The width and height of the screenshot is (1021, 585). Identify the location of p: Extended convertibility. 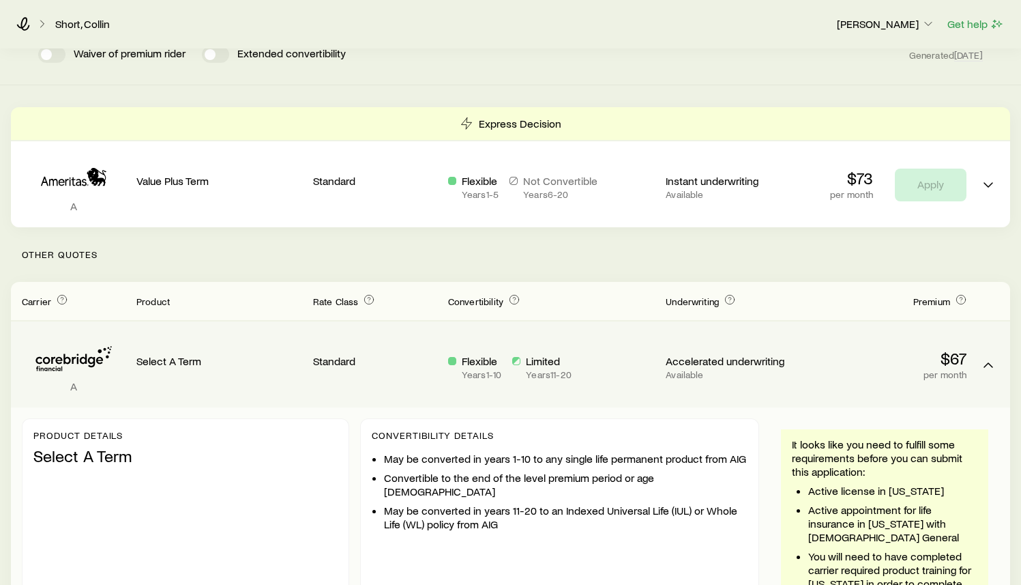
(291, 55).